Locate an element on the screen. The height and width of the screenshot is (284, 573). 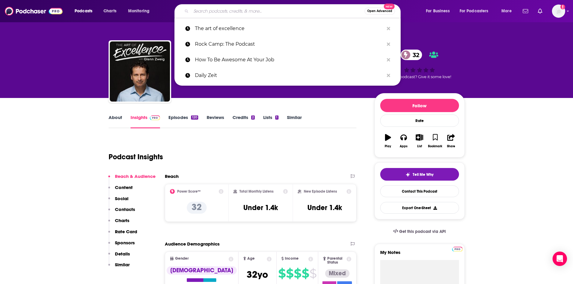
button: Contacts is located at coordinates (122, 212).